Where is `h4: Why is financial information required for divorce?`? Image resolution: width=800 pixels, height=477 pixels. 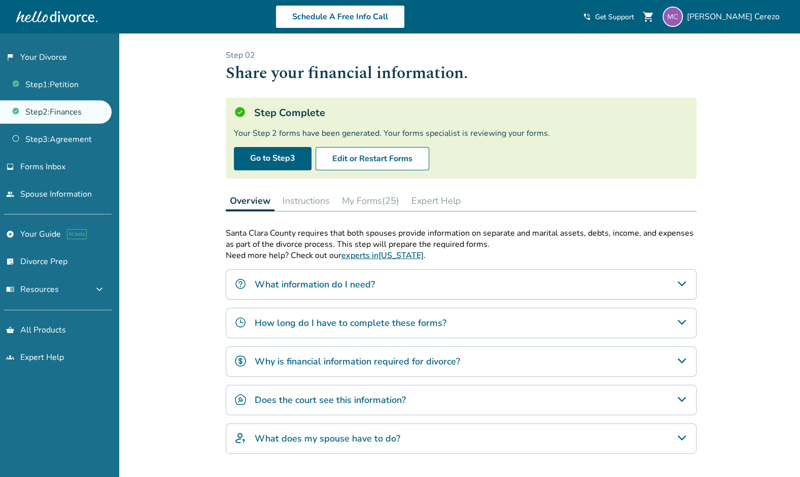
h4: Why is financial information required for divorce? is located at coordinates (357, 362).